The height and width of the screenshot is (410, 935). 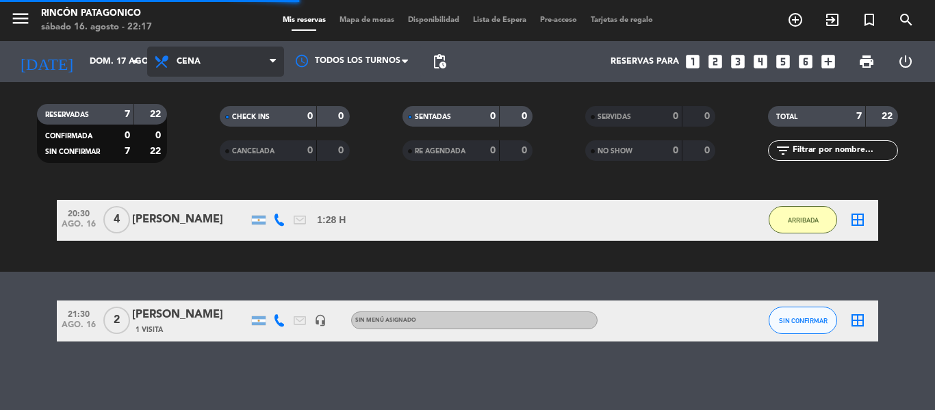 What do you see at coordinates (320, 320) in the screenshot?
I see `i: headset_mic` at bounding box center [320, 320].